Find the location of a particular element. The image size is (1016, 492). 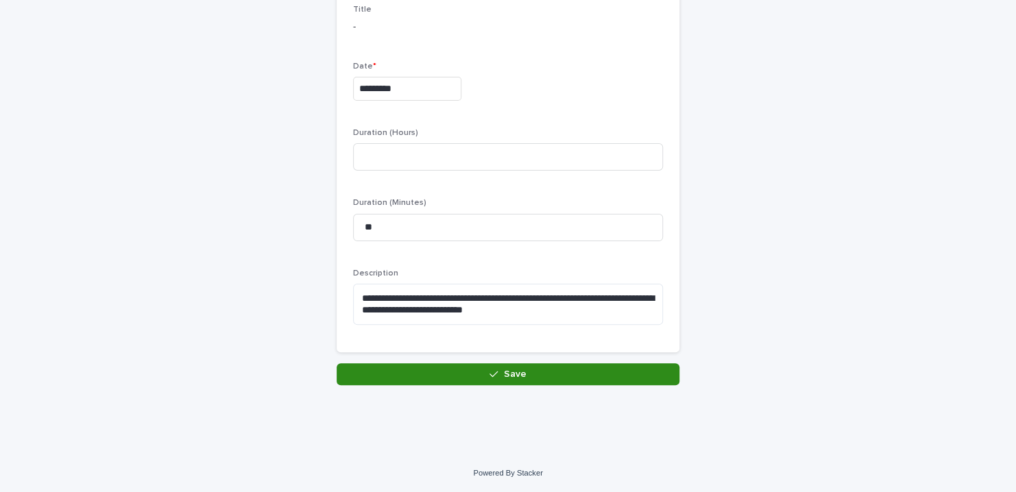

button: Save is located at coordinates (508, 374).